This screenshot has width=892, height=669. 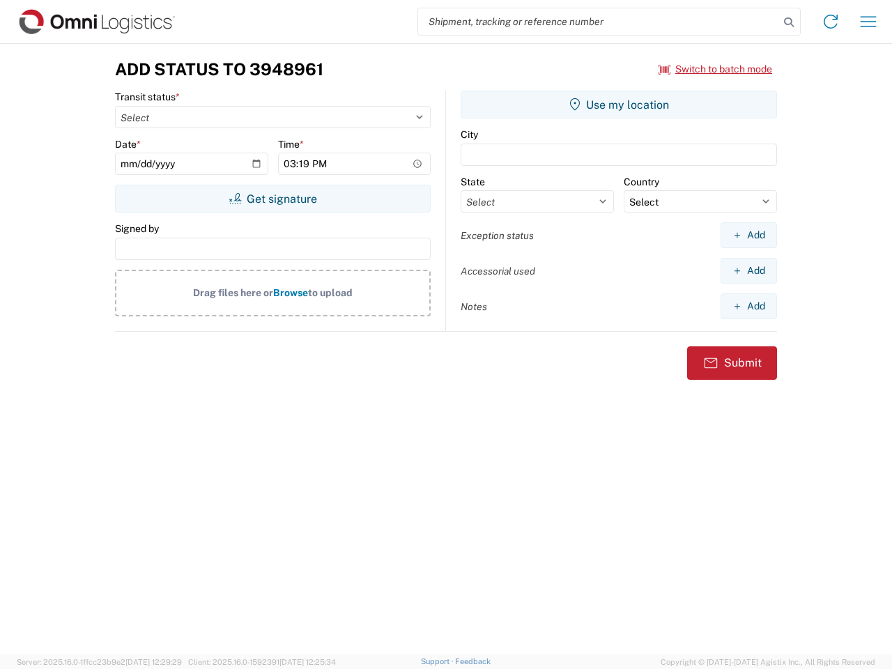 What do you see at coordinates (715, 69) in the screenshot?
I see `button: Switch to batch mode` at bounding box center [715, 69].